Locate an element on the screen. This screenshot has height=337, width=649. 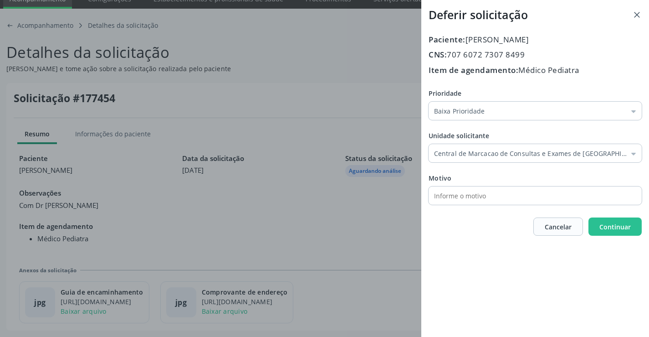
input: Selecione uma unidade is located at coordinates (536, 153).